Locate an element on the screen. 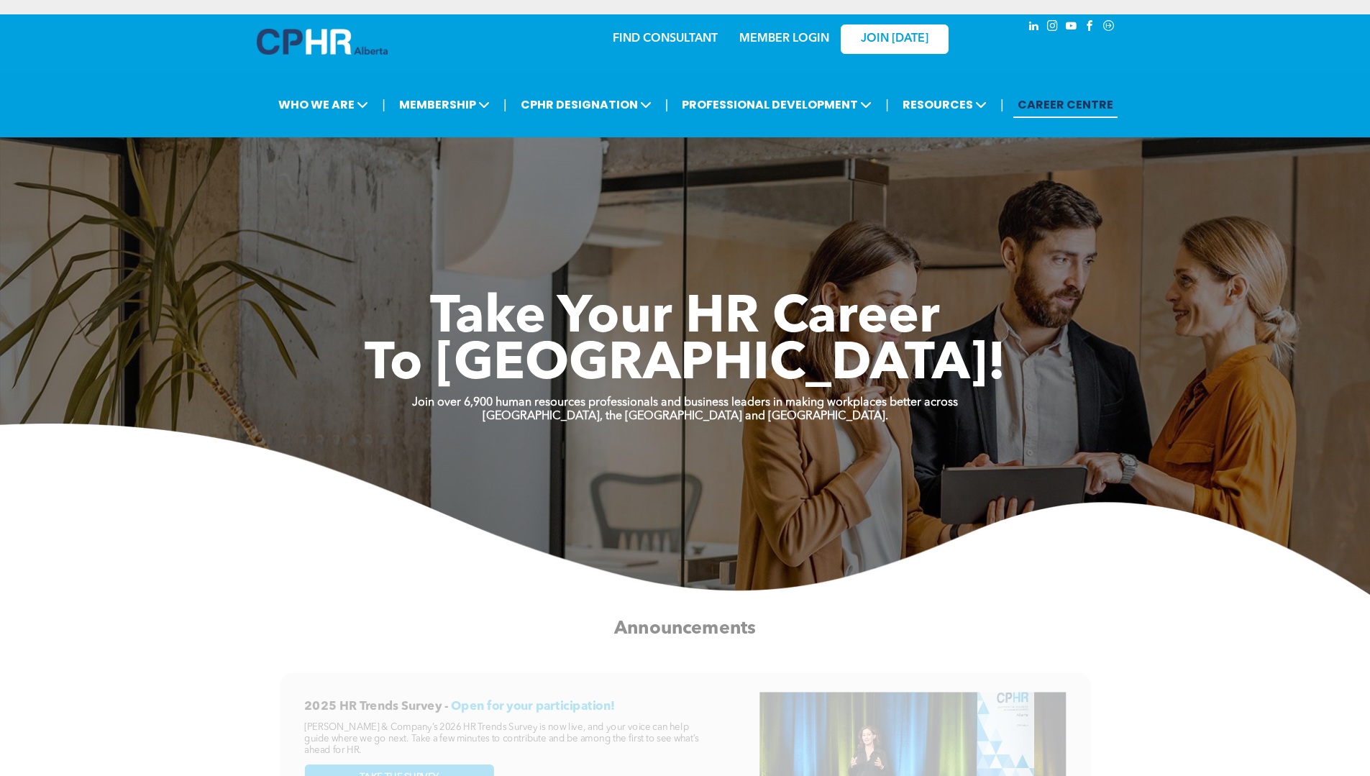 The height and width of the screenshot is (776, 1370). span: WHO WE ARE is located at coordinates (323, 104).